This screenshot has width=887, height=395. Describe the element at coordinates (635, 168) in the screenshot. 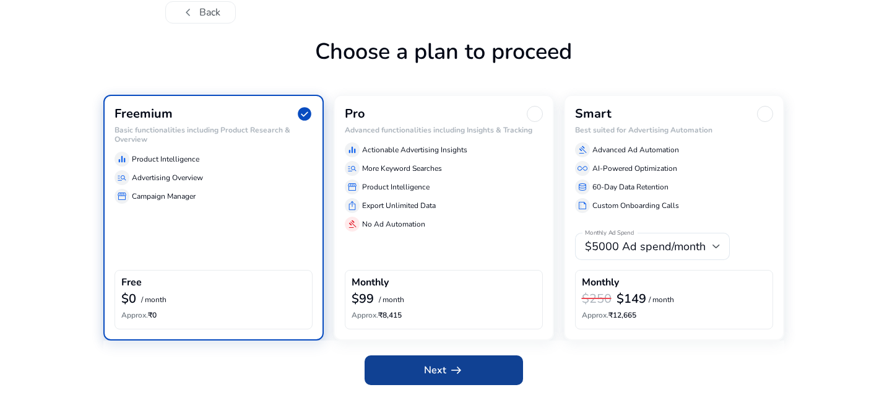

I see `p: AI-Powered Optimization` at that location.